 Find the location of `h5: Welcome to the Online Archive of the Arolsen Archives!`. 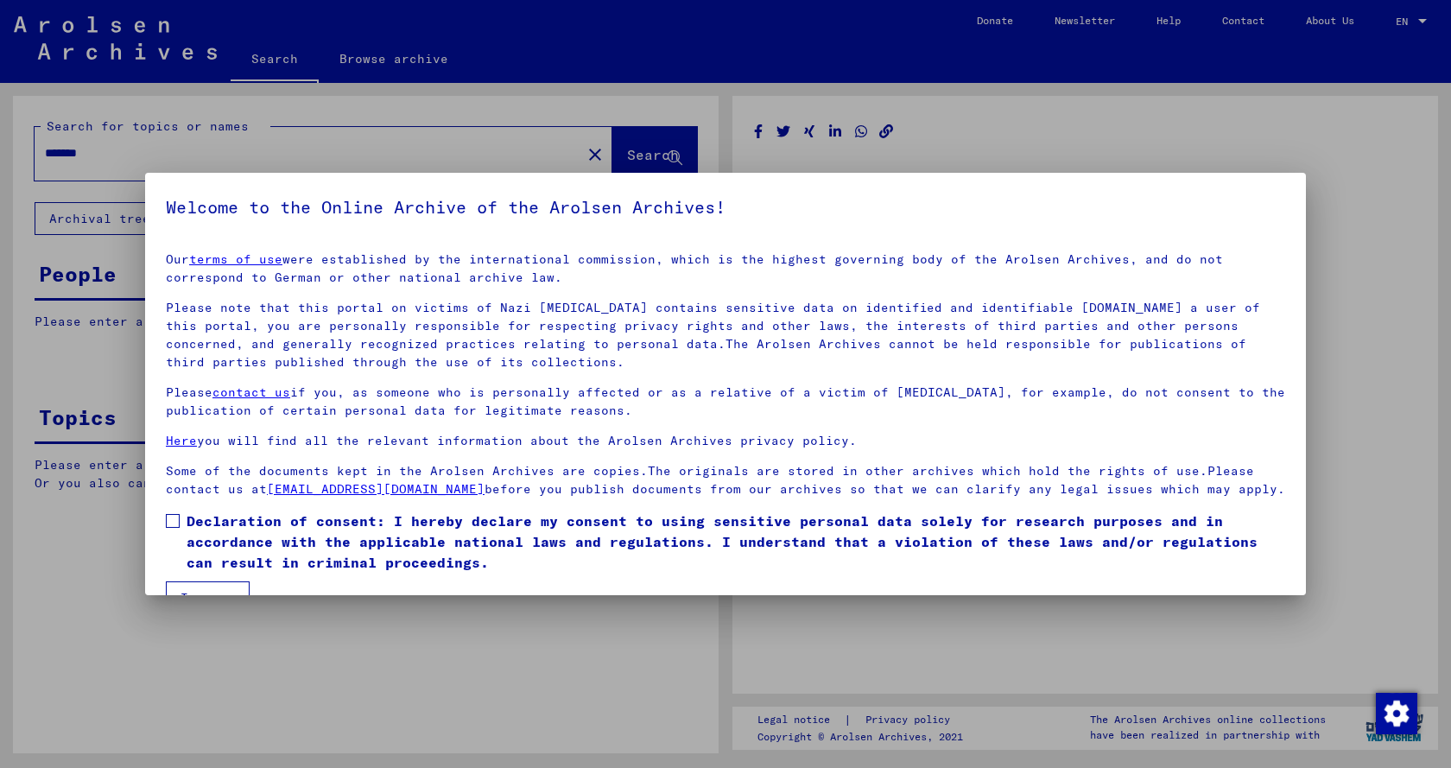

h5: Welcome to the Online Archive of the Arolsen Archives! is located at coordinates (725, 207).